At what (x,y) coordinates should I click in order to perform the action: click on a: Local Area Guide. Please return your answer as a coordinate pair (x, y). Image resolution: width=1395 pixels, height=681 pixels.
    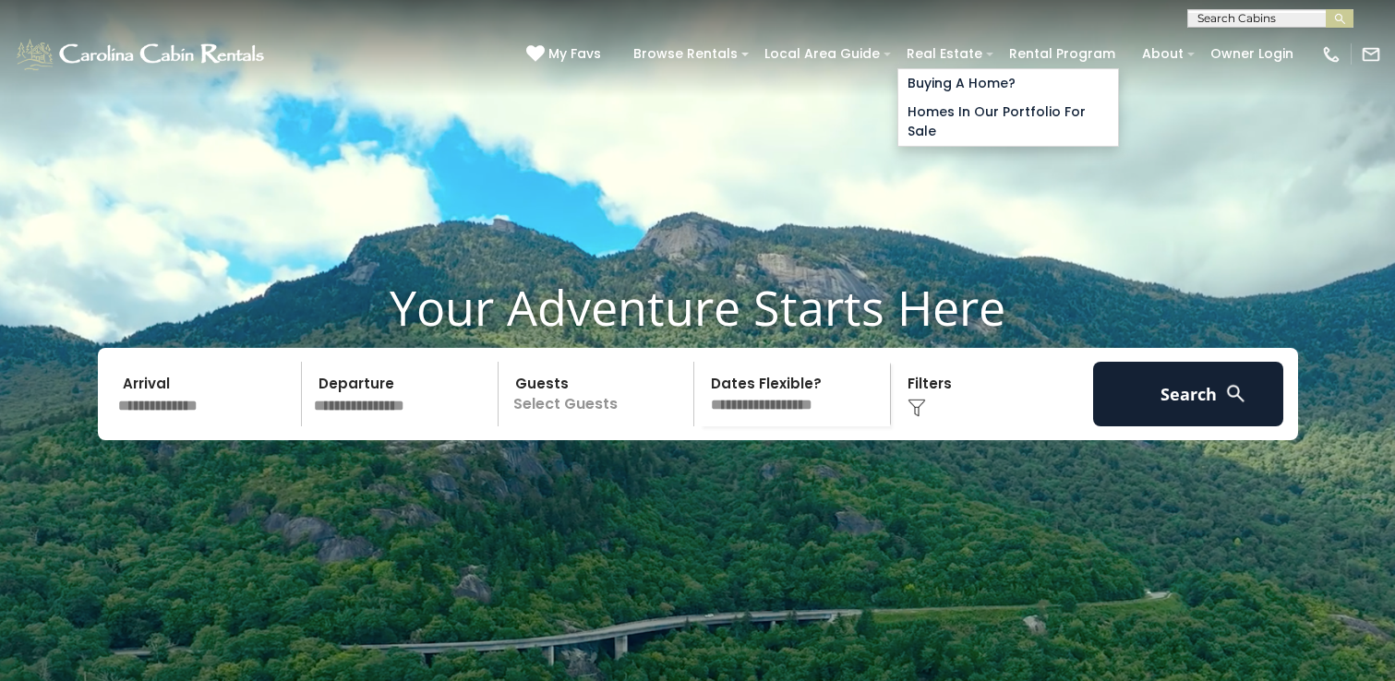
    Looking at the image, I should click on (822, 54).